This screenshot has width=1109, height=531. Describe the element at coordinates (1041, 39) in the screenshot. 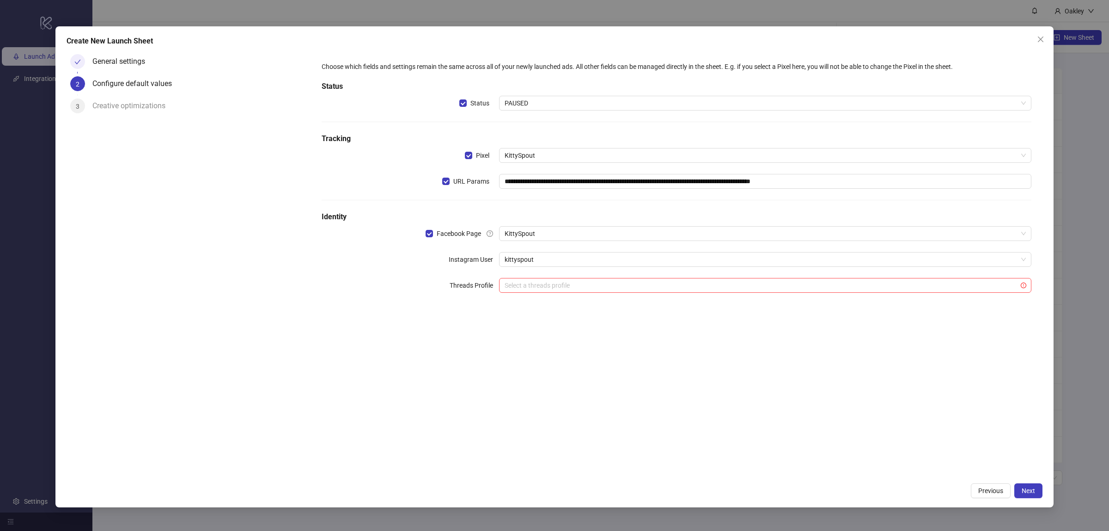

I see `button: Close` at that location.